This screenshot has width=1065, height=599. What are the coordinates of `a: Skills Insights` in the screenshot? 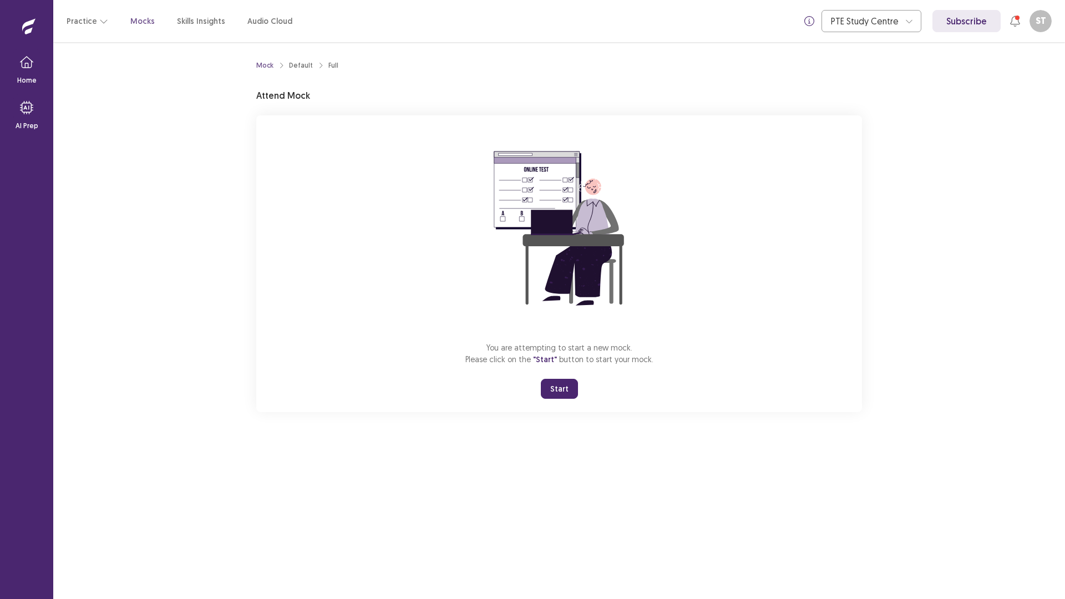 It's located at (201, 21).